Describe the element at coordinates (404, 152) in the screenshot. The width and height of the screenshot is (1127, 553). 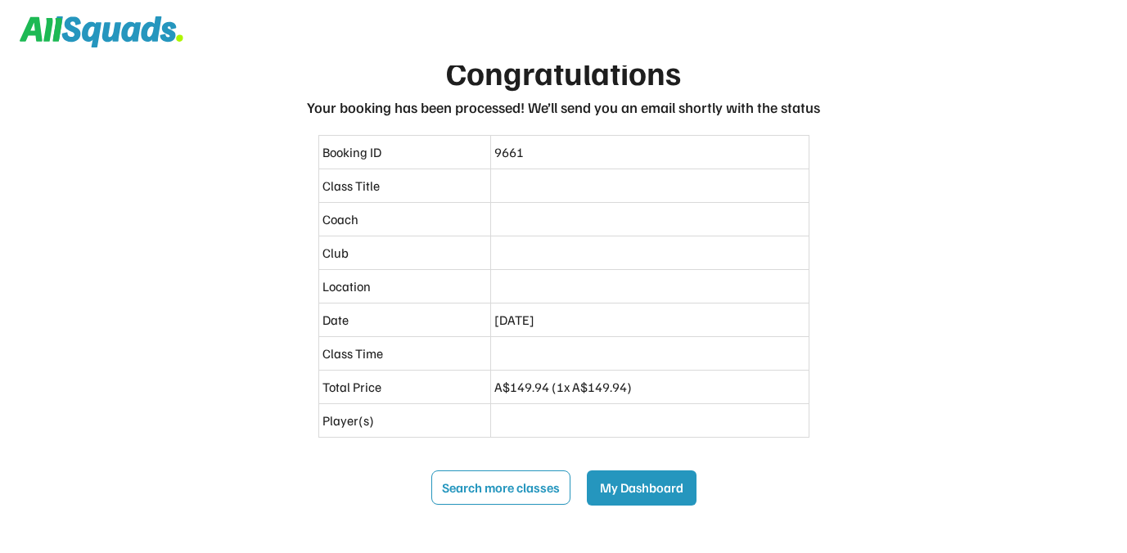
I see `div: Booking ID` at that location.